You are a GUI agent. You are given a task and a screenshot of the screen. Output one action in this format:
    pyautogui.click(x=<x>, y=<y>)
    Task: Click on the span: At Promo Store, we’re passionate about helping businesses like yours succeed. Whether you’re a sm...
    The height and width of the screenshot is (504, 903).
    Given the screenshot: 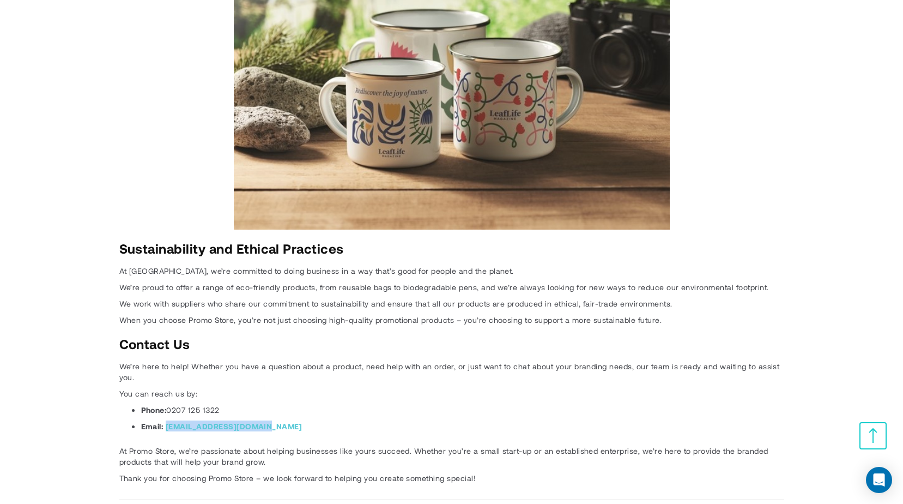 What is the action you would take?
    pyautogui.click(x=444, y=456)
    